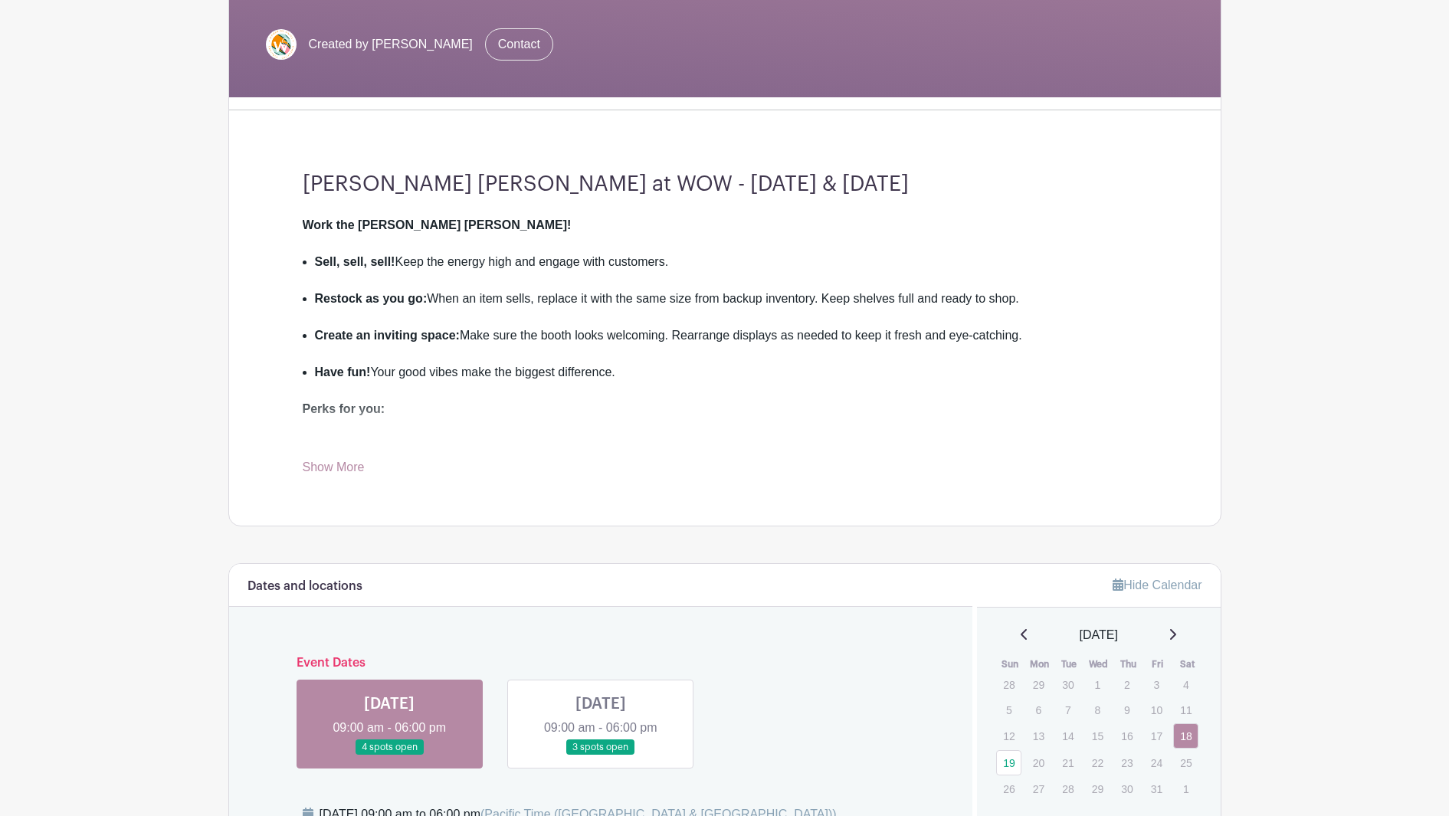 This screenshot has height=816, width=1449. What do you see at coordinates (305, 586) in the screenshot?
I see `h6: Dates and locations` at bounding box center [305, 586].